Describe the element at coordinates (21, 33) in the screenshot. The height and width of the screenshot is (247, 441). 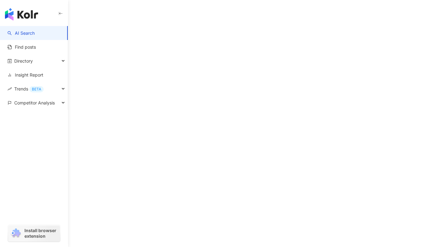
I see `a: searchAI Search` at that location.